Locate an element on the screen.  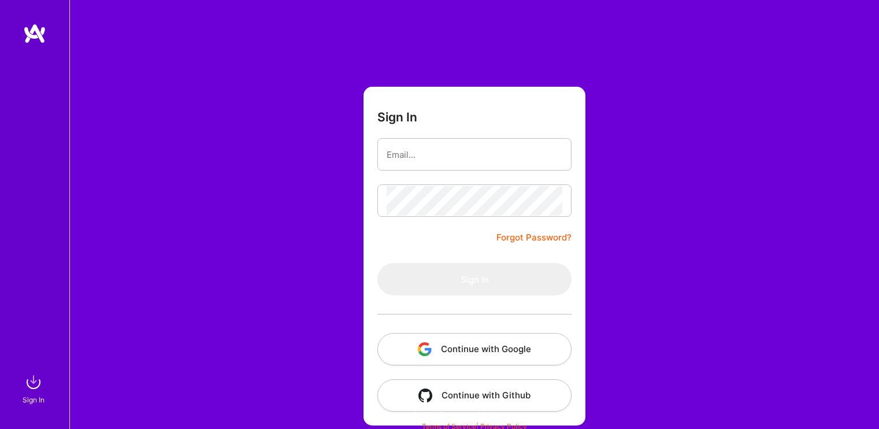
button: Continue with Google is located at coordinates (474, 349).